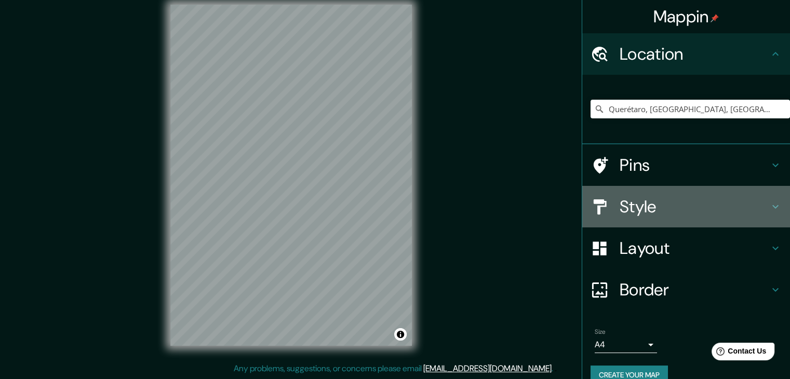 This screenshot has height=379, width=790. I want to click on h4: Layout, so click(694, 248).